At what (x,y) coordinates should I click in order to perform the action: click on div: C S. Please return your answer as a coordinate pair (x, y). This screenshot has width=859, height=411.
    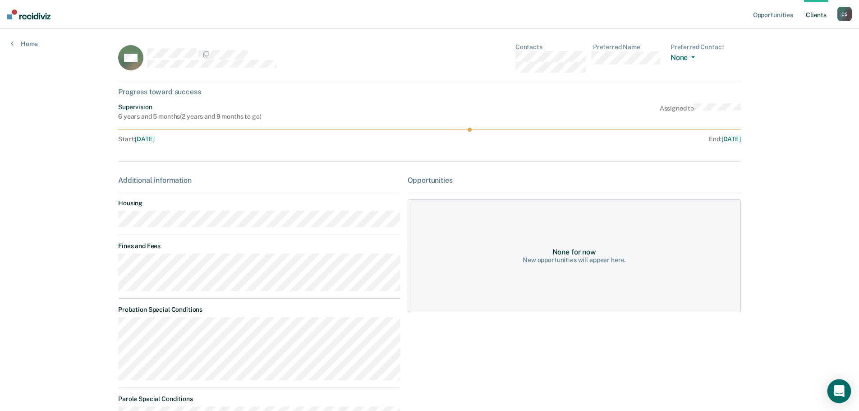
    Looking at the image, I should click on (845, 14).